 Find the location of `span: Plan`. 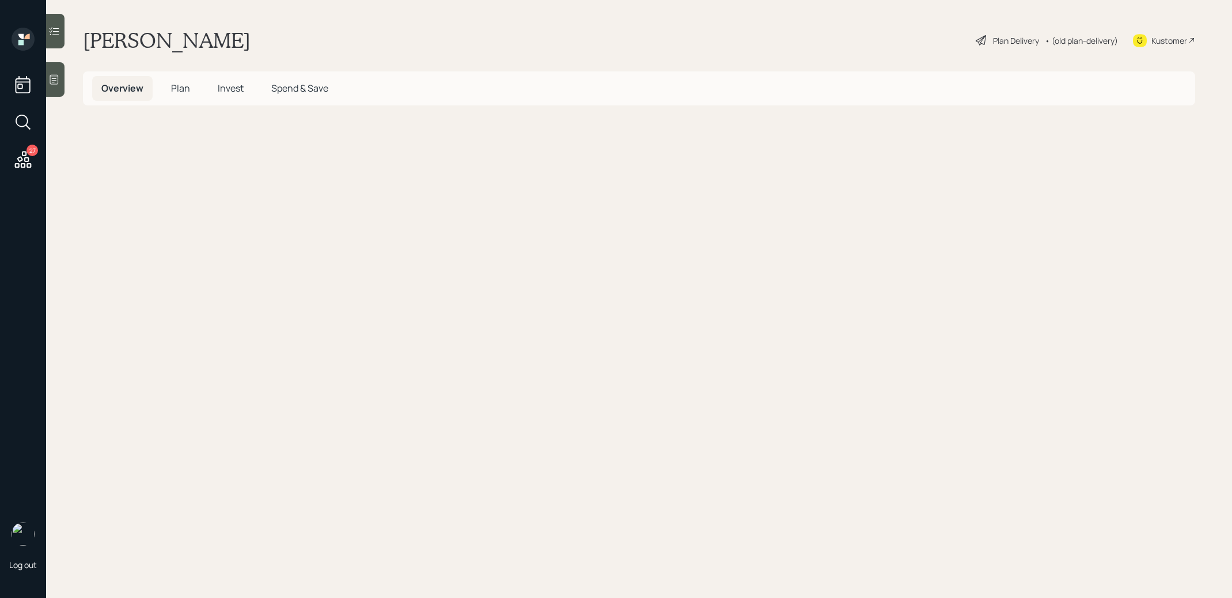

span: Plan is located at coordinates (180, 88).